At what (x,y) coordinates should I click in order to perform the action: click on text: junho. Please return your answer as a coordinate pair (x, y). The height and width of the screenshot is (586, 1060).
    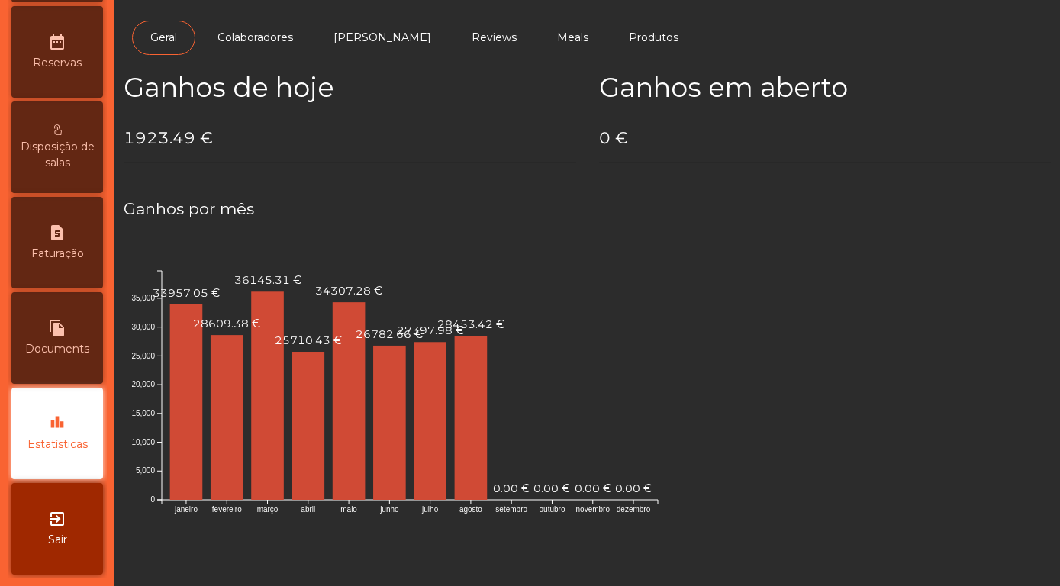
    Looking at the image, I should click on (389, 509).